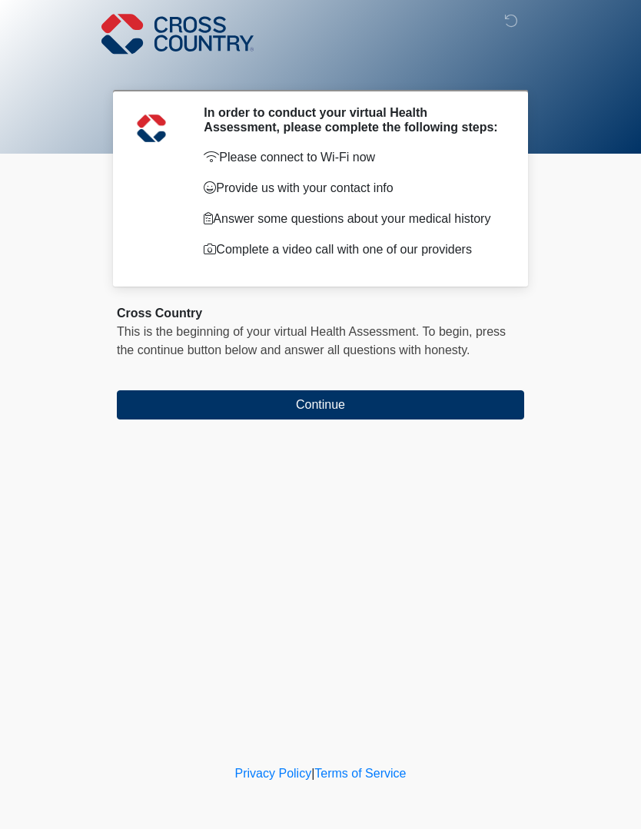  What do you see at coordinates (178, 34) in the screenshot?
I see `img: Cross Country Logo` at bounding box center [178, 34].